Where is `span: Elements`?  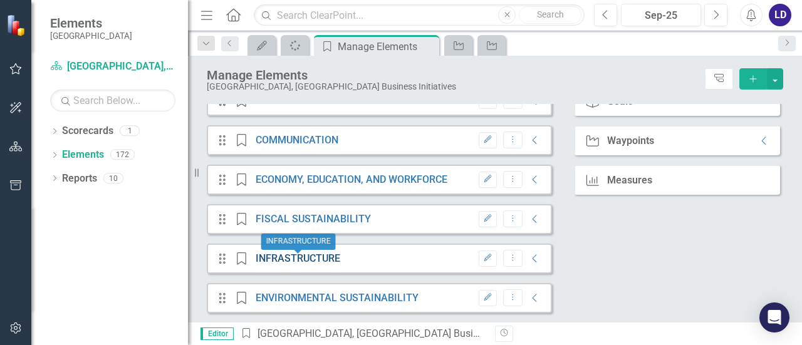
span: Elements is located at coordinates (91, 23).